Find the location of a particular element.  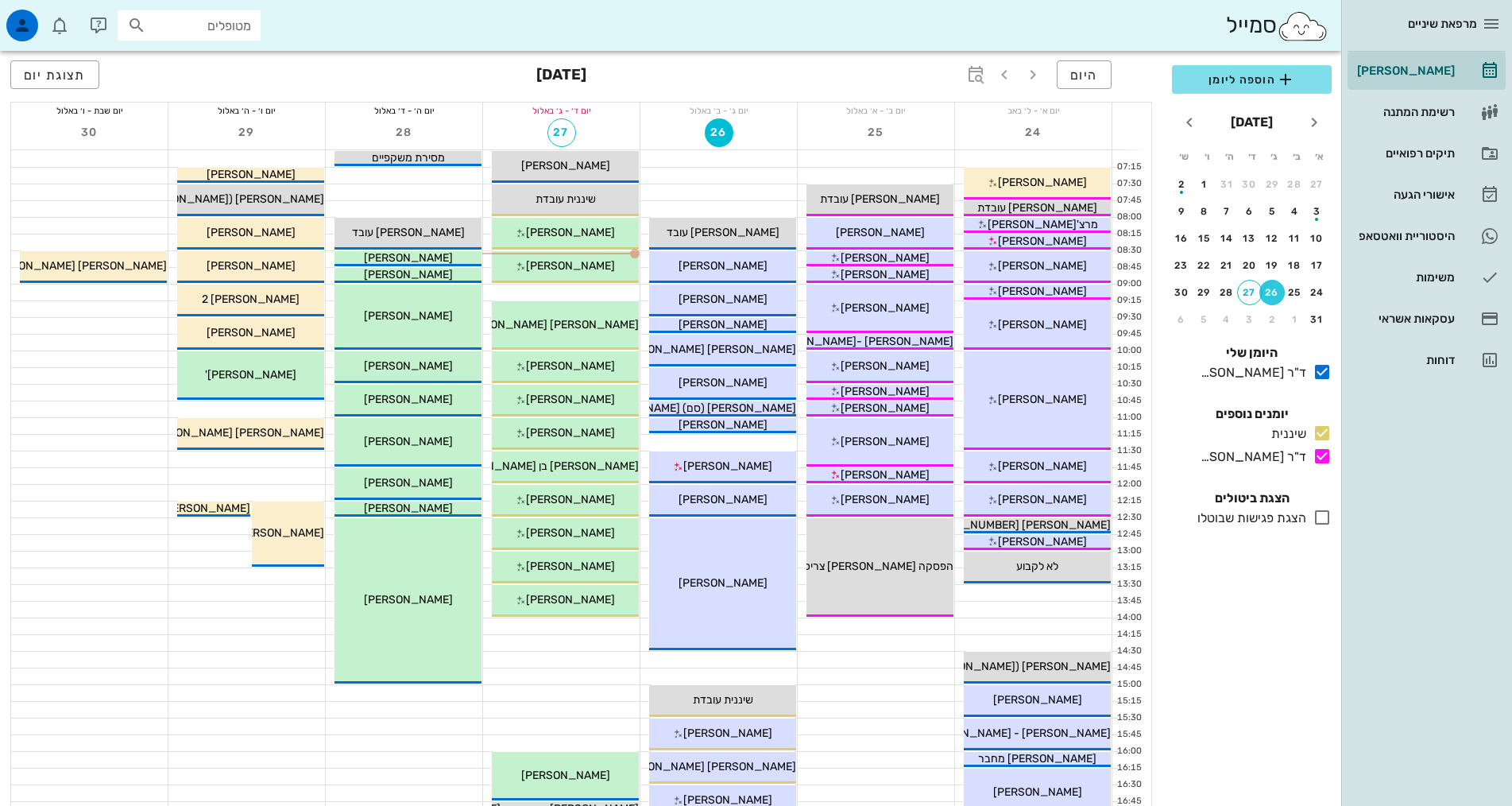

div: 10:30 is located at coordinates (1128, 384).